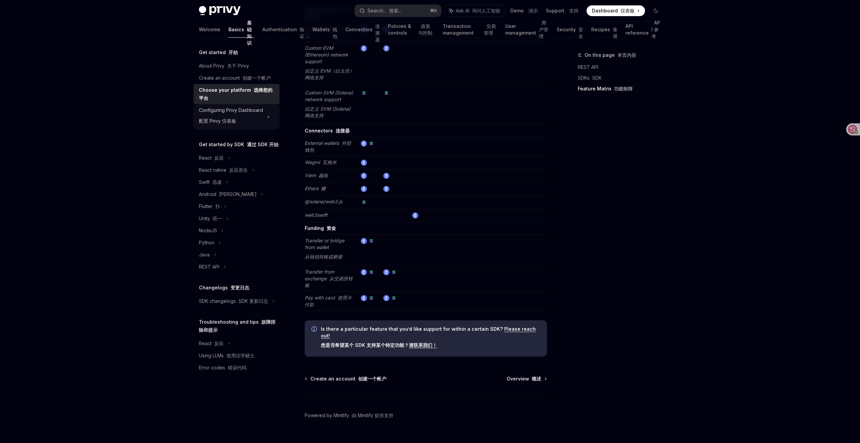 The width and height of the screenshot is (860, 443). Describe the element at coordinates (237, 368) in the screenshot. I see `a: Error codes 错误代码` at that location.